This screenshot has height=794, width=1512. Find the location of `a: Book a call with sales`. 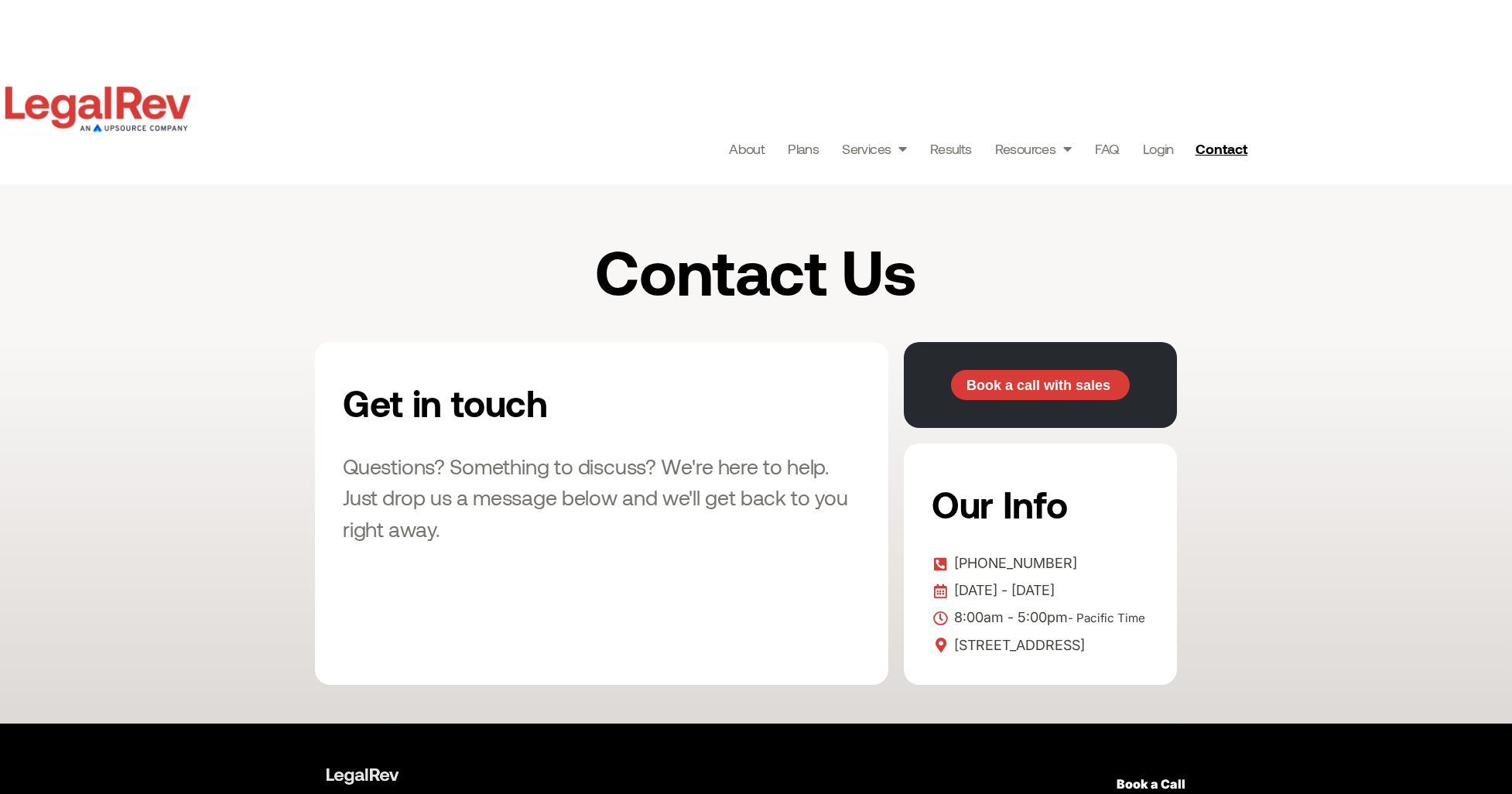

a: Book a call with sales is located at coordinates (1040, 386).